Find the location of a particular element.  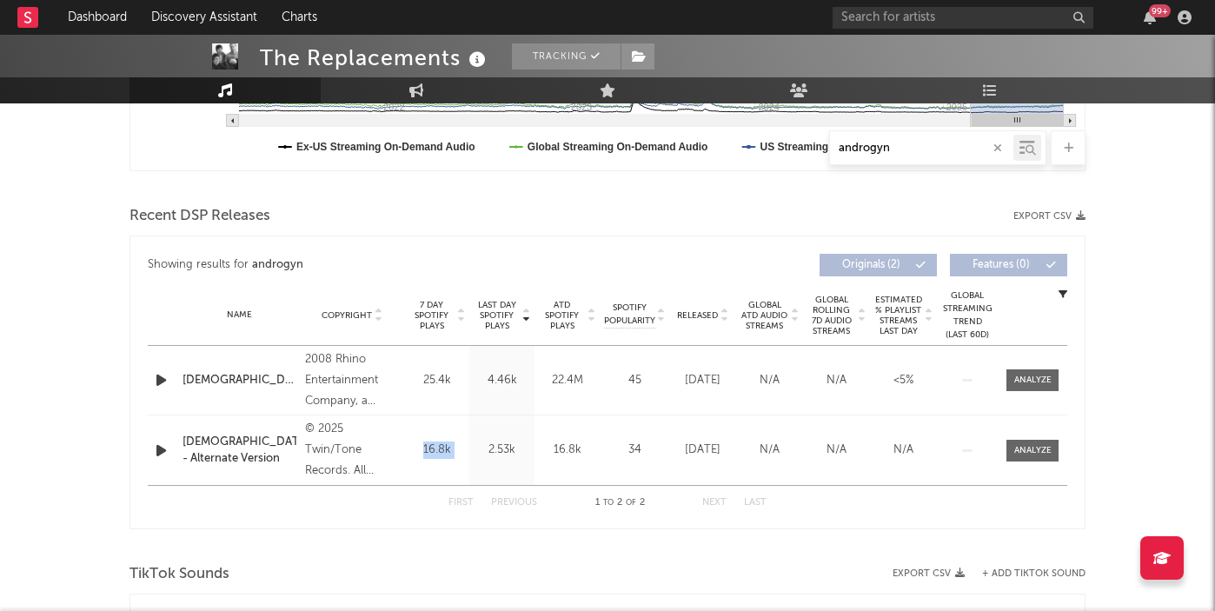

button: 99+ is located at coordinates (1150, 17).